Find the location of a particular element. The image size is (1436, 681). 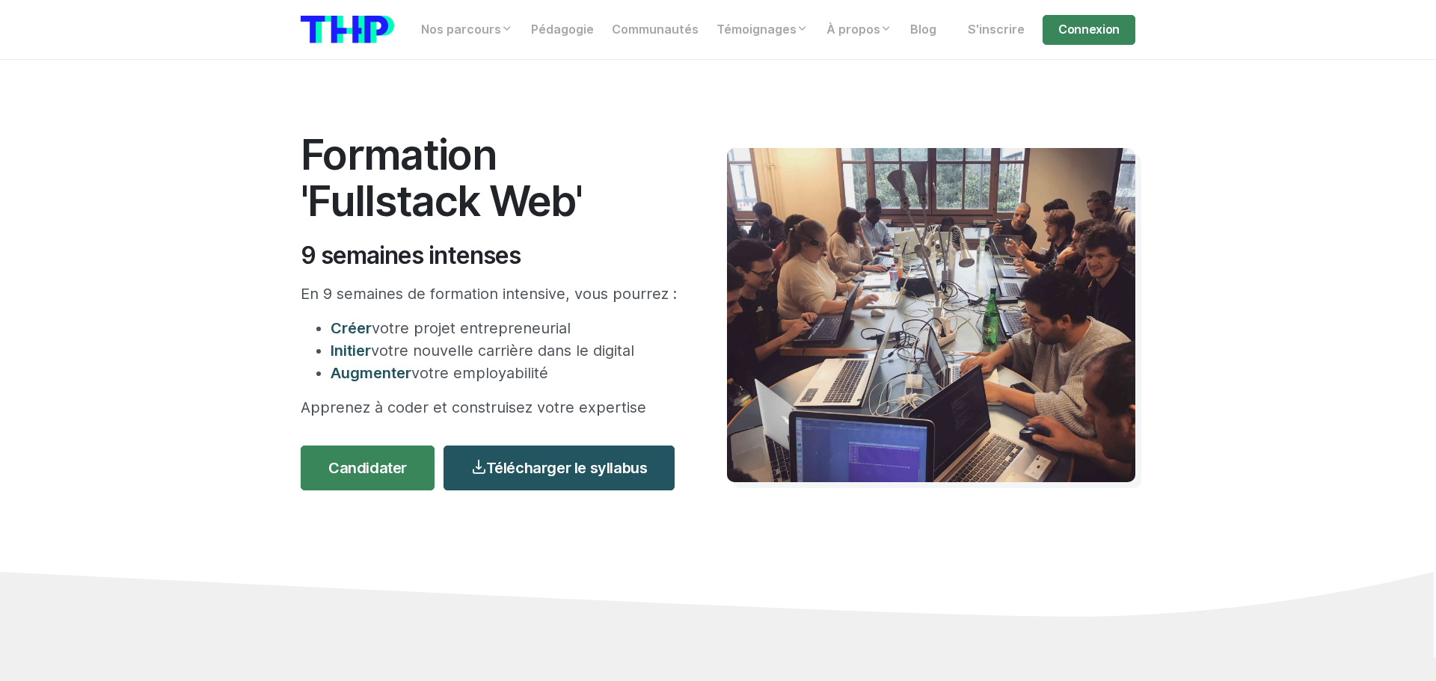

span: Créer is located at coordinates (351, 328).